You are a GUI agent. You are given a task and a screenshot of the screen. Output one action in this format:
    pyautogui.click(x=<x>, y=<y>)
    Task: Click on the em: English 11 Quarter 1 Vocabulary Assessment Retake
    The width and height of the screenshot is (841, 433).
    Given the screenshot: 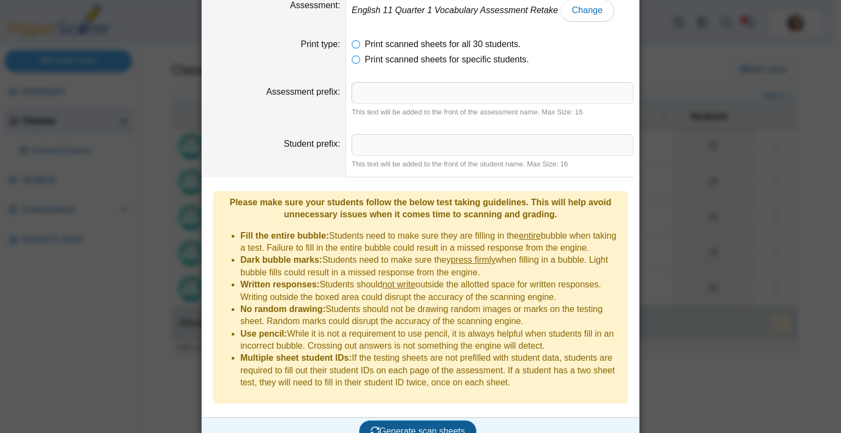 What is the action you would take?
    pyautogui.click(x=454, y=10)
    